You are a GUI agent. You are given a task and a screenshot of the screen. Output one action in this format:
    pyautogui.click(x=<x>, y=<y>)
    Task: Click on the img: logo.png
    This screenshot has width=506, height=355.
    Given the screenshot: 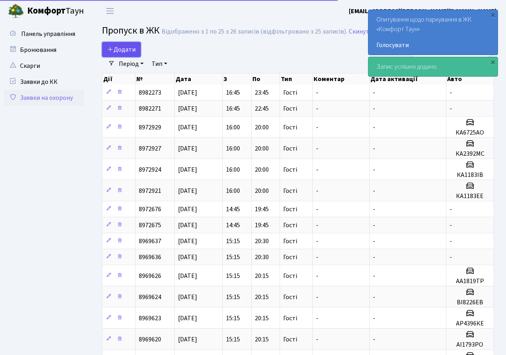 What is the action you would take?
    pyautogui.click(x=16, y=11)
    